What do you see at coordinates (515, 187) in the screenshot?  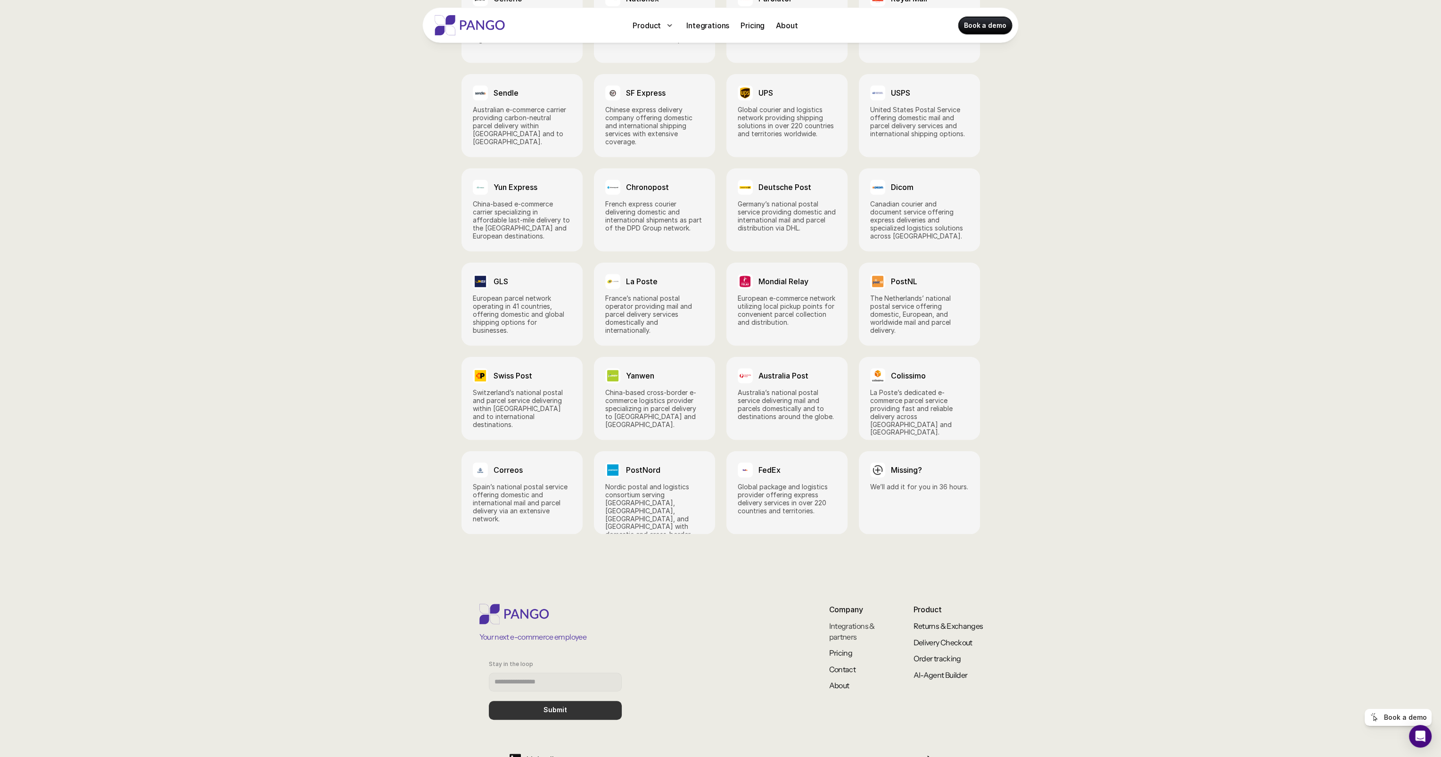 I see `h3: Yun Express` at bounding box center [515, 187].